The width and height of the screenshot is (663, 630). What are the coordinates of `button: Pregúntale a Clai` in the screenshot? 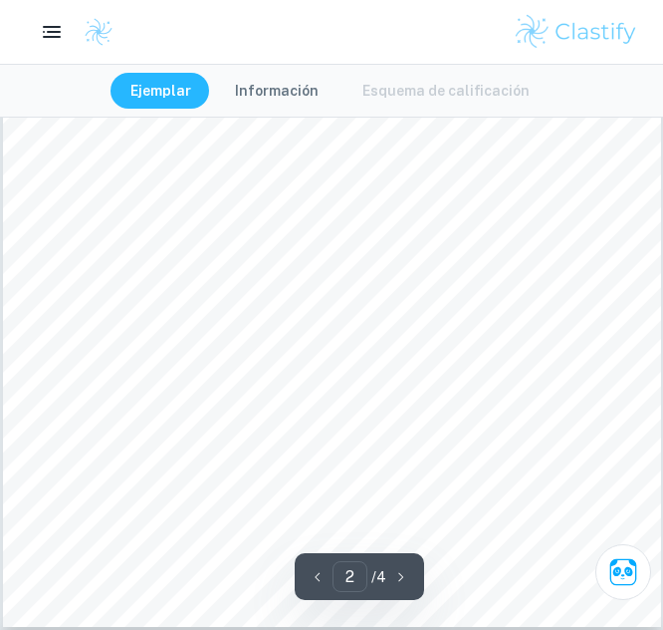 It's located at (624, 572).